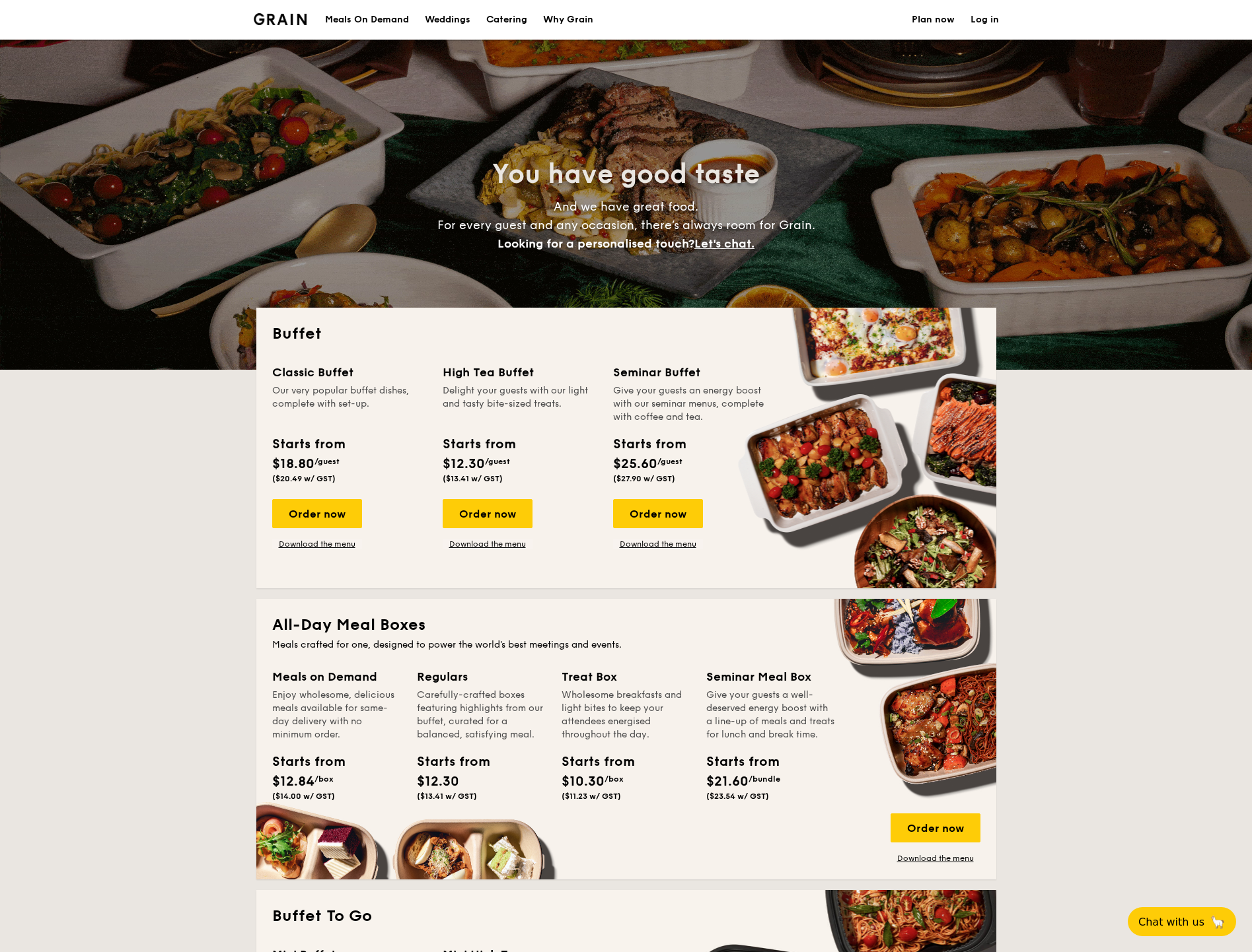 The width and height of the screenshot is (1252, 952). What do you see at coordinates (1171, 922) in the screenshot?
I see `span: Chat with us` at bounding box center [1171, 922].